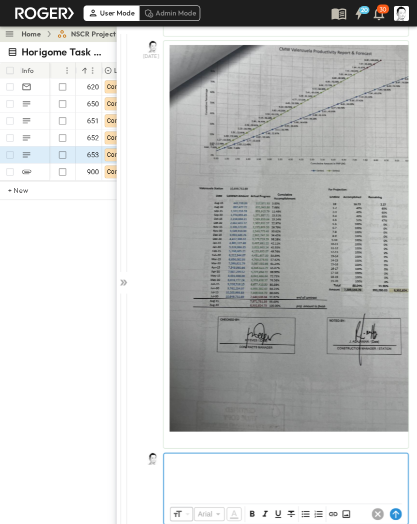 This screenshot has height=524, width=417. I want to click on p: Arial, so click(205, 514).